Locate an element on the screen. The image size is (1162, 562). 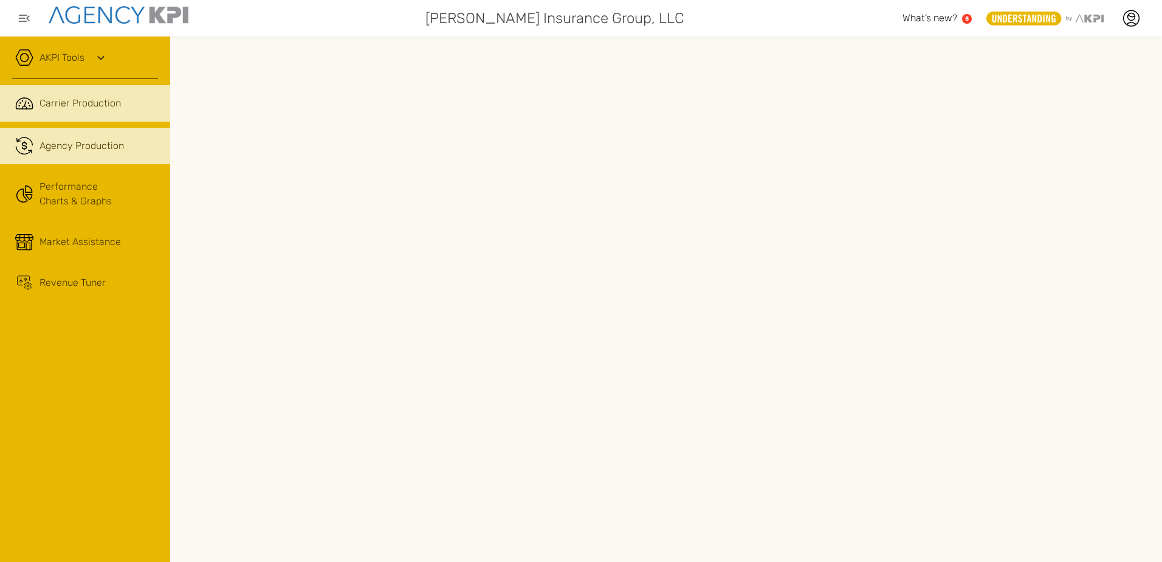
span: Agency Production is located at coordinates (81, 146).